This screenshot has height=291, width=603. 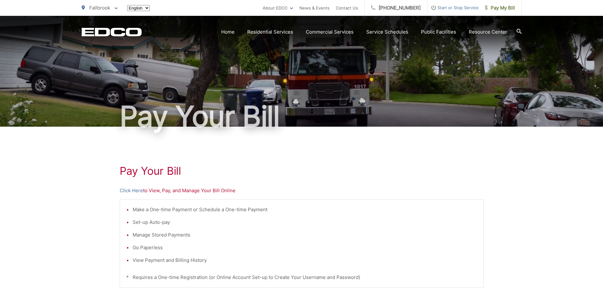 I want to click on span: Pay My Bill, so click(x=500, y=8).